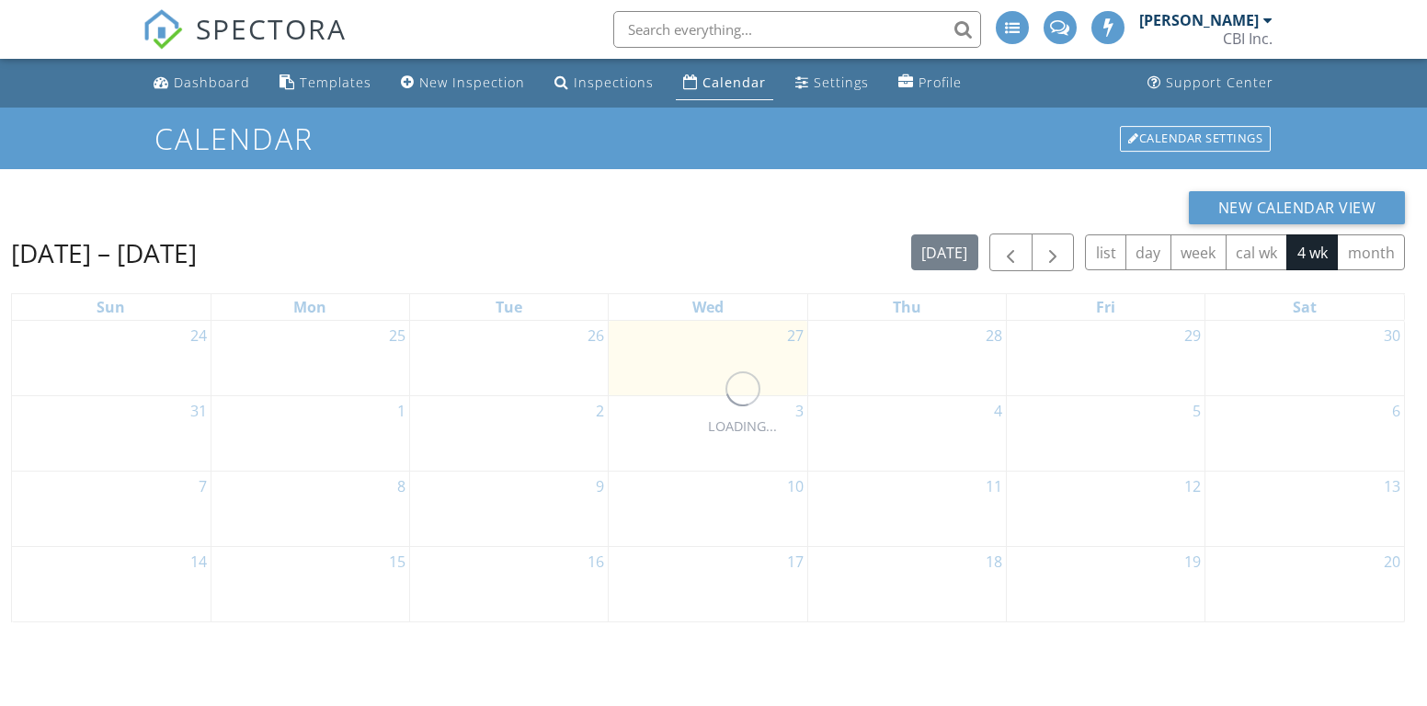 This screenshot has width=1427, height=706. What do you see at coordinates (1304, 358) in the screenshot?
I see `td: Go to August 30, 2025` at bounding box center [1304, 358].